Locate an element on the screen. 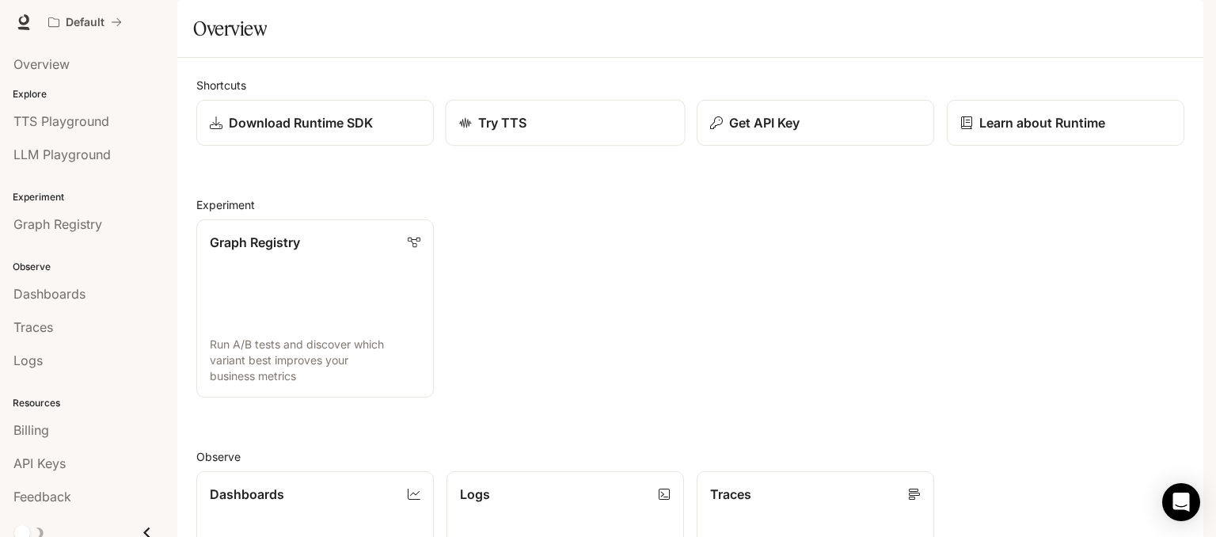 This screenshot has height=537, width=1216. p: Get API Key is located at coordinates (764, 123).